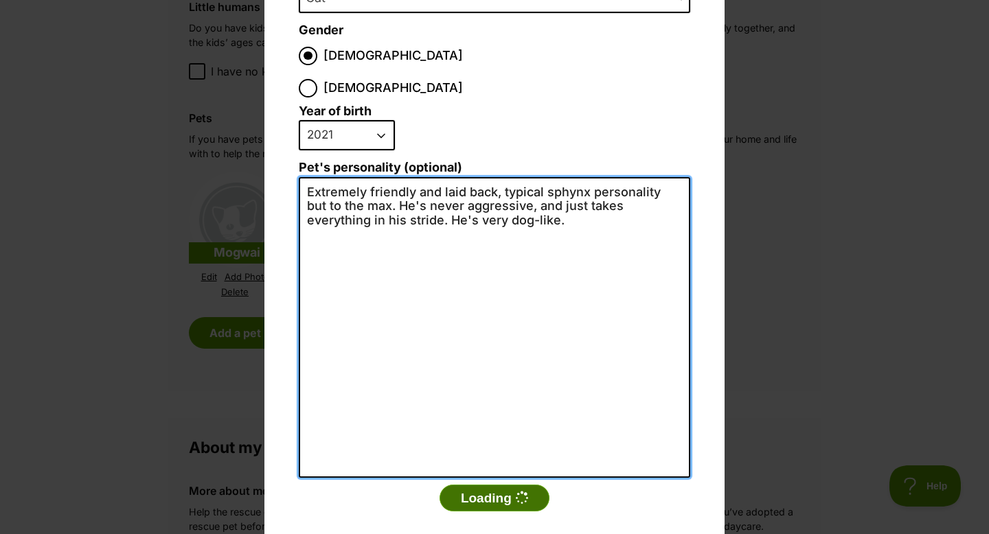  Describe the element at coordinates (494, 499) in the screenshot. I see `button: Loading` at that location.